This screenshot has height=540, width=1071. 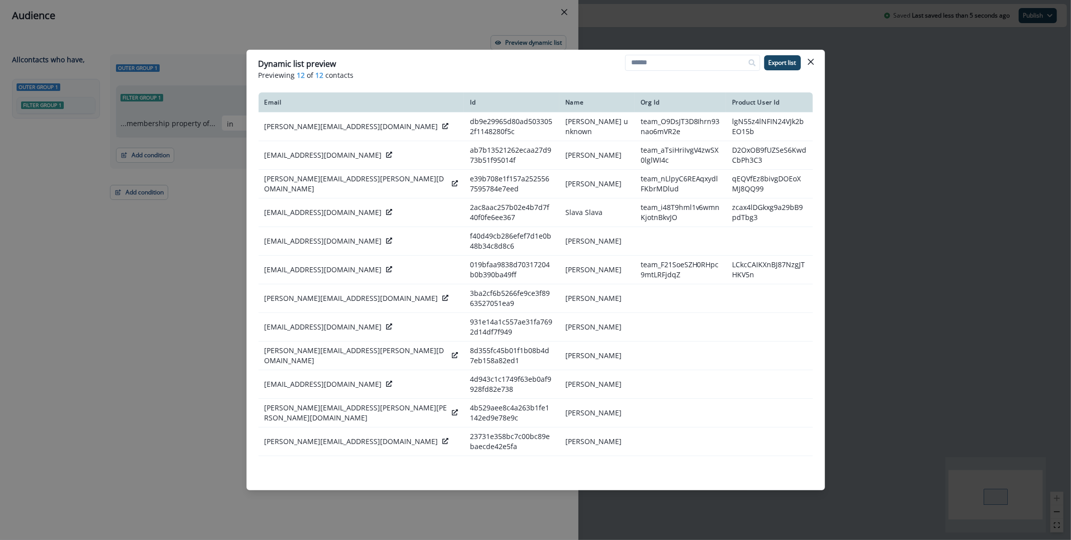 I want to click on td: 2ac8aac257b02e4b7d7f40f0fe6ee367, so click(x=511, y=212).